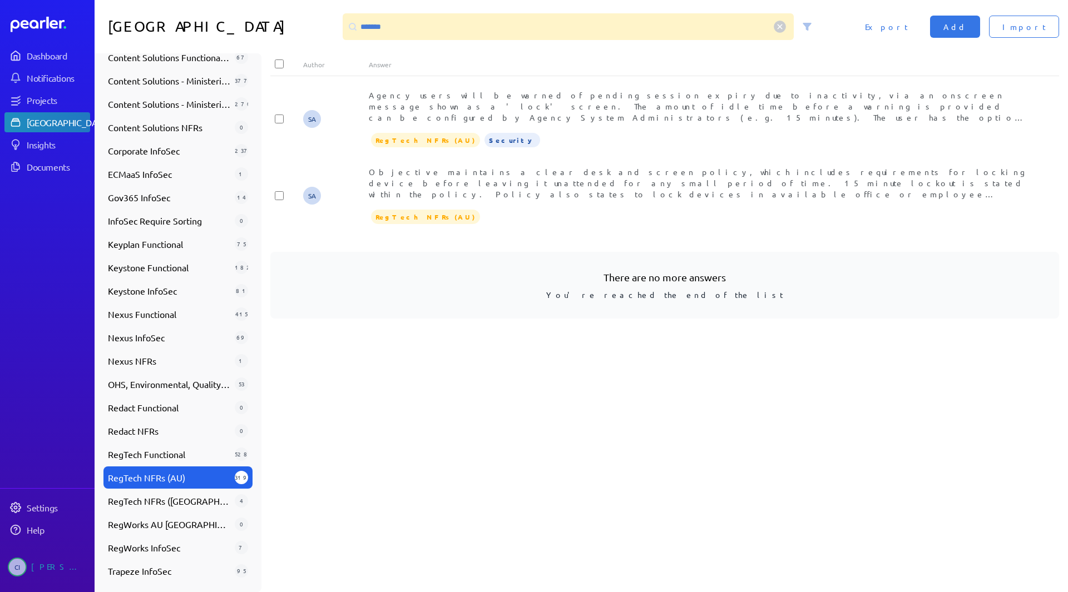  Describe the element at coordinates (955, 27) in the screenshot. I see `button: Add` at that location.